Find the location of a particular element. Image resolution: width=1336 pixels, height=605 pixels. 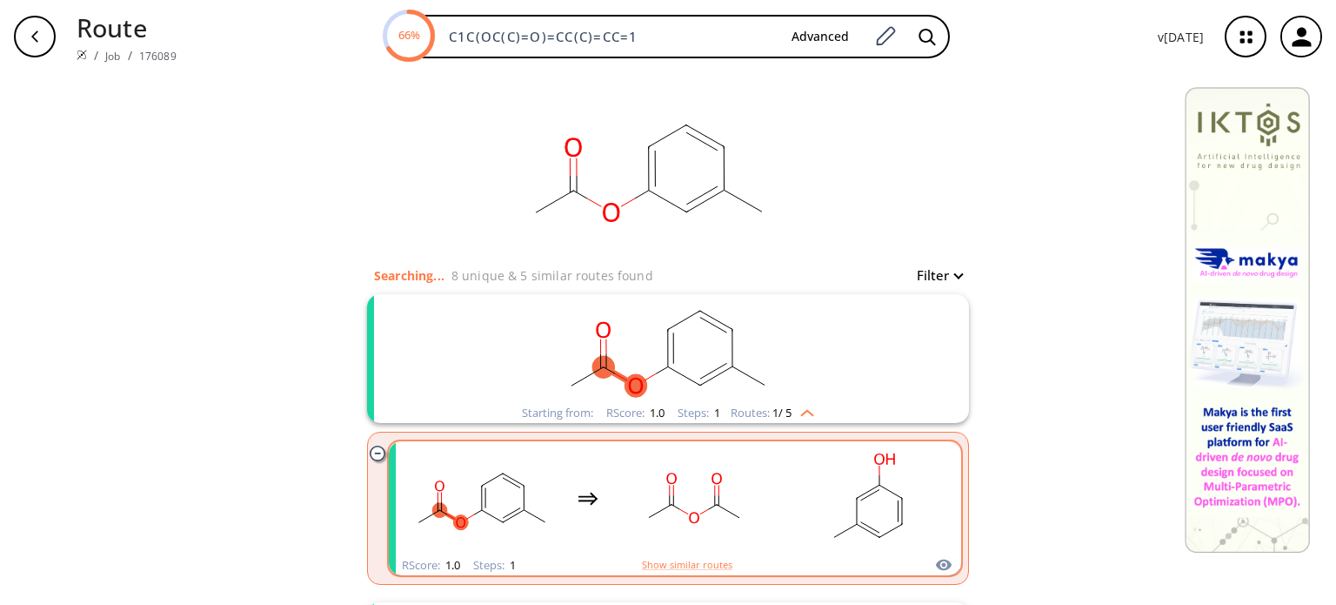

img: Spaya logo is located at coordinates (82, 55).